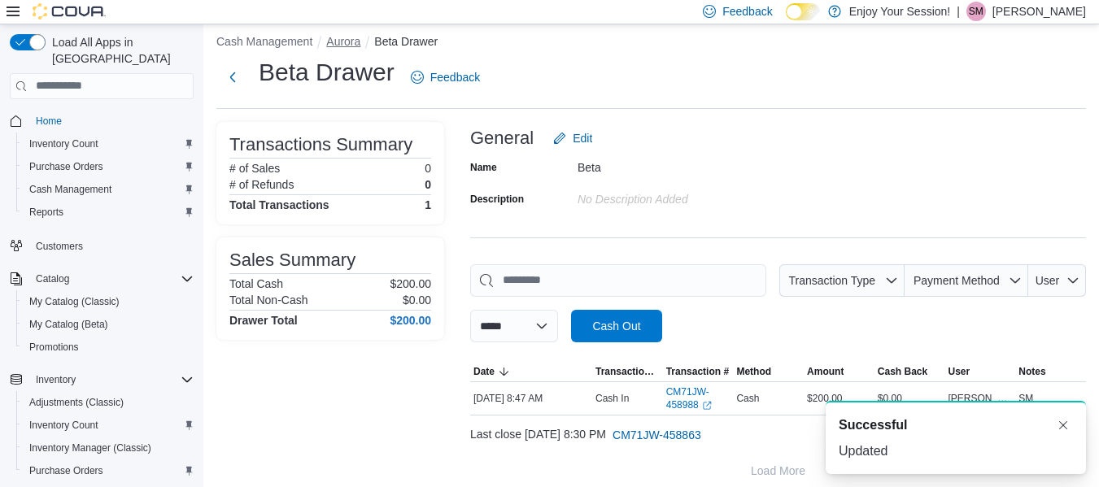  What do you see at coordinates (102, 245) in the screenshot?
I see `button: Customers` at bounding box center [102, 245].